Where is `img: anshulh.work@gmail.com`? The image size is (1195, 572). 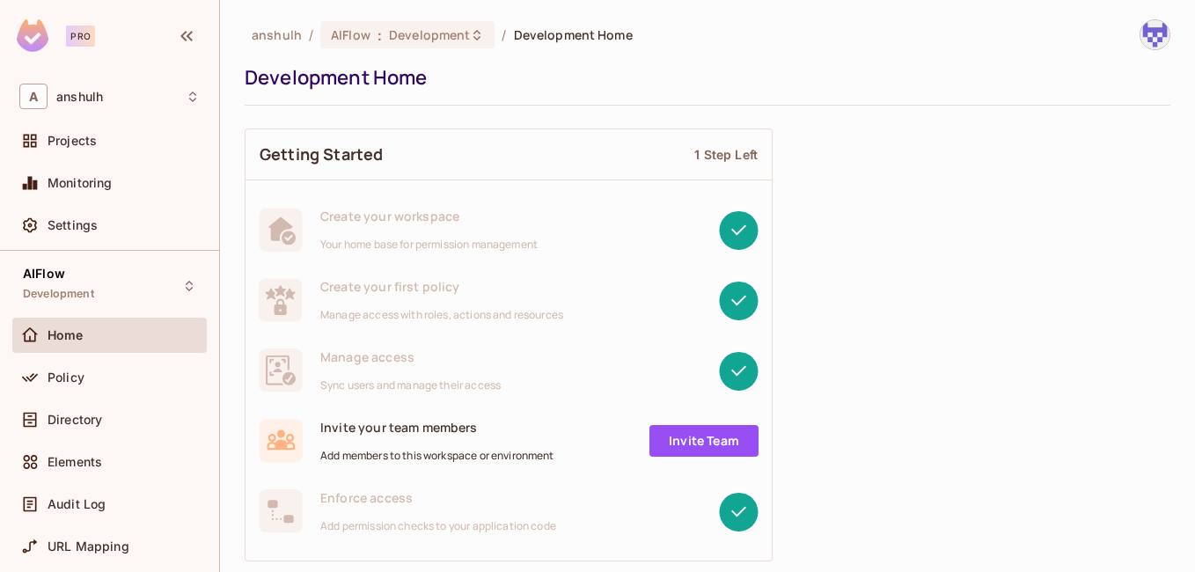
img: anshulh.work@gmail.com is located at coordinates (1155, 34).